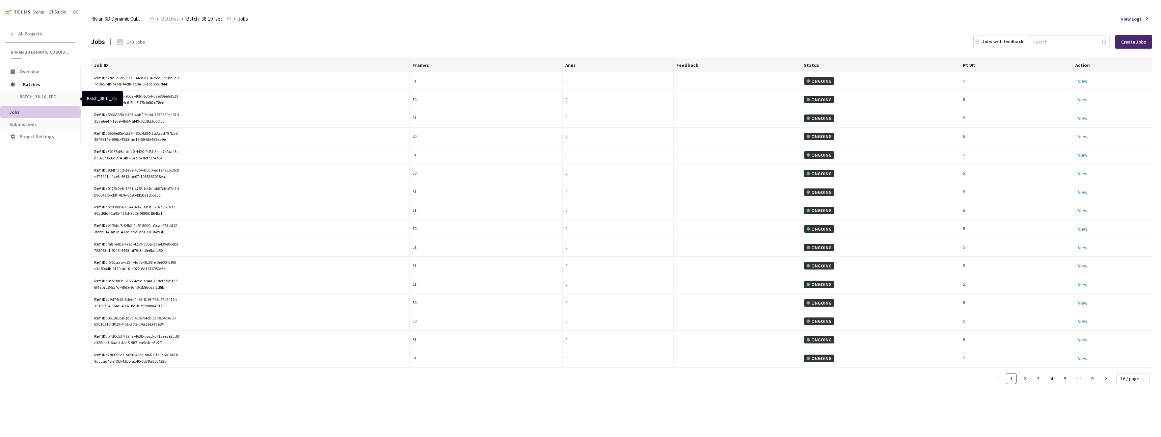  Describe the element at coordinates (1065, 378) in the screenshot. I see `li: 5` at that location.